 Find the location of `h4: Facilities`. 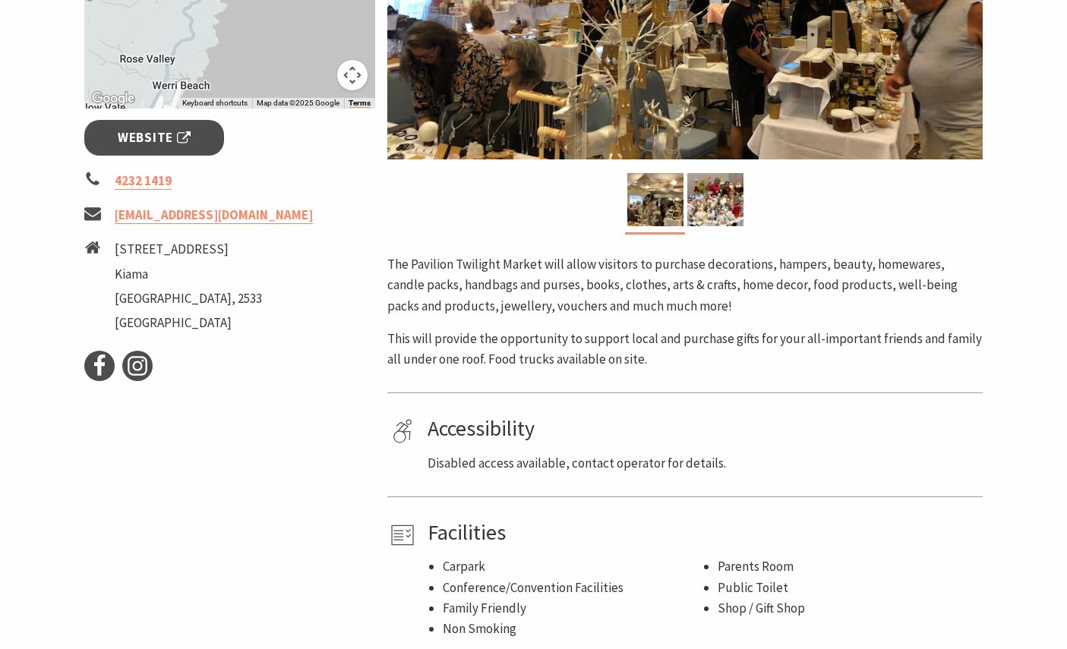

h4: Facilities is located at coordinates (702, 533).